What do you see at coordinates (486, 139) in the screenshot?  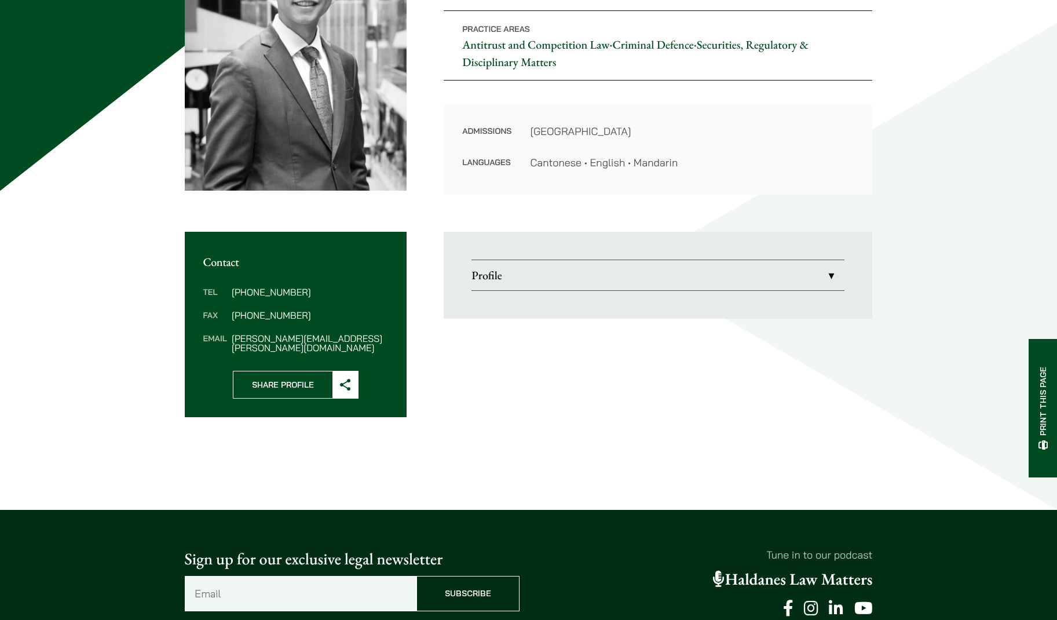 I see `dt: Admissions` at bounding box center [486, 139].